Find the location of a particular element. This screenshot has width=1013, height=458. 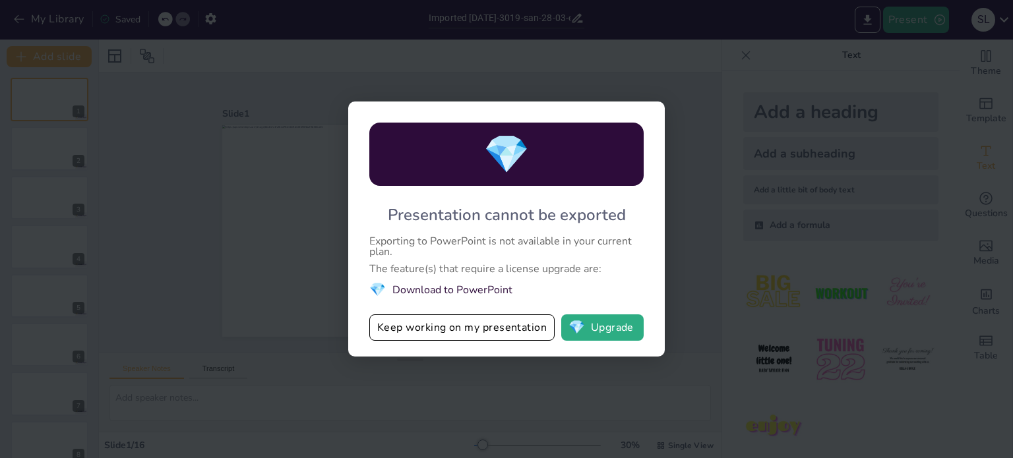

button: Keep working on my presentation is located at coordinates (462, 328).